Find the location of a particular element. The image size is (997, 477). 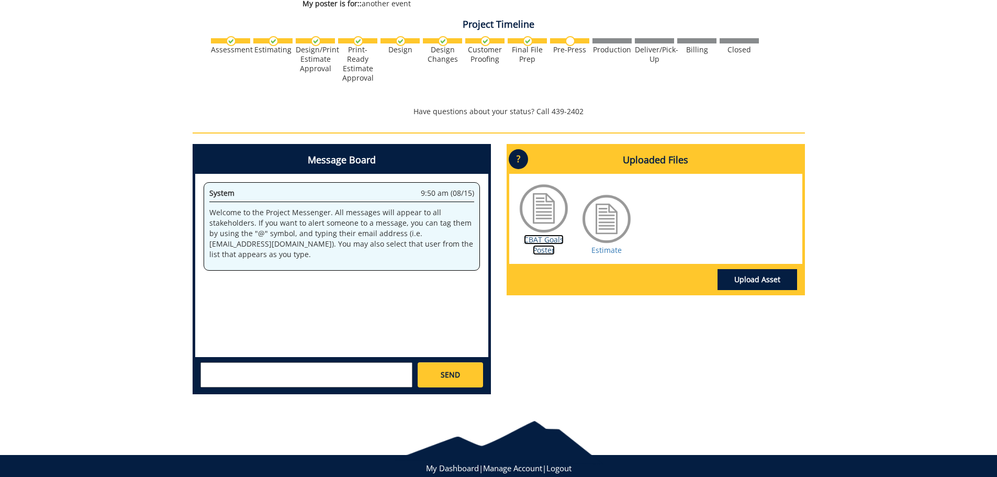

a: Manage Account is located at coordinates (512, 468).